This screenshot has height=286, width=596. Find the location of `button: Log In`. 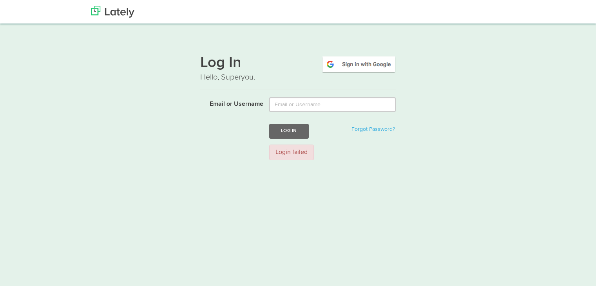

button: Log In is located at coordinates (289, 131).